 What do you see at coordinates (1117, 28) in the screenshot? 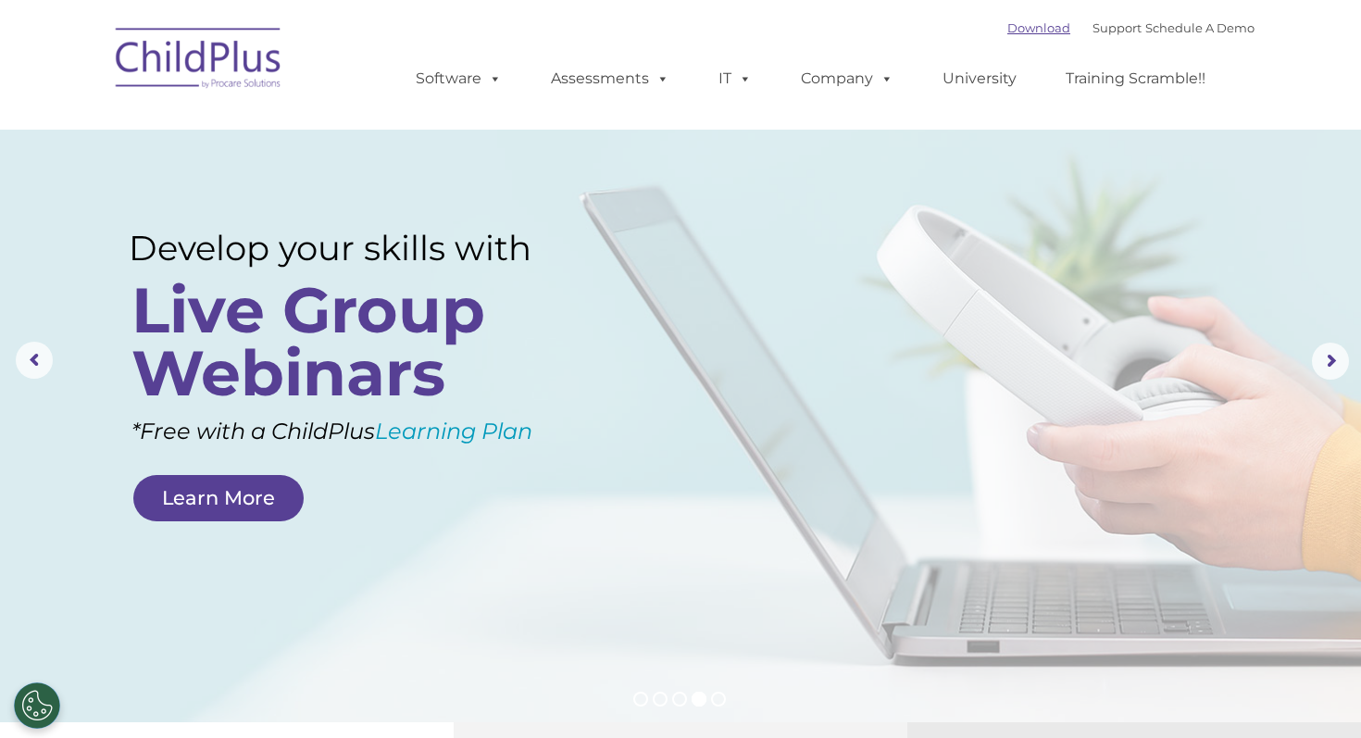
I see `a: Support` at bounding box center [1117, 28].